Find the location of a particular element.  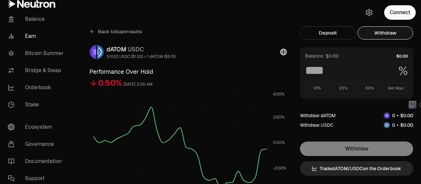

div: 0.50% is located at coordinates (110, 83).